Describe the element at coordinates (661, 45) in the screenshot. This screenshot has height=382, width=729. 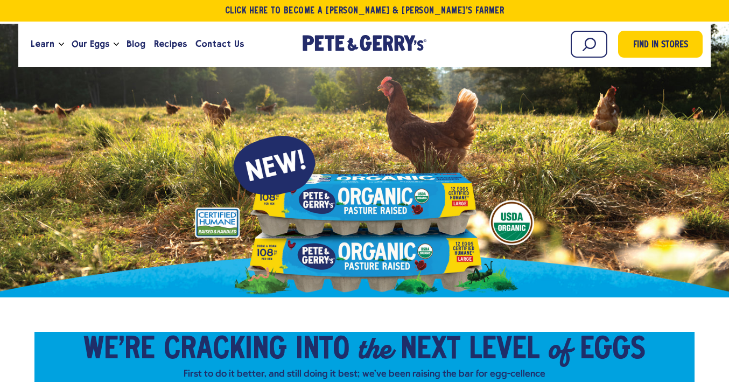
I see `span: Find in Stores` at that location.